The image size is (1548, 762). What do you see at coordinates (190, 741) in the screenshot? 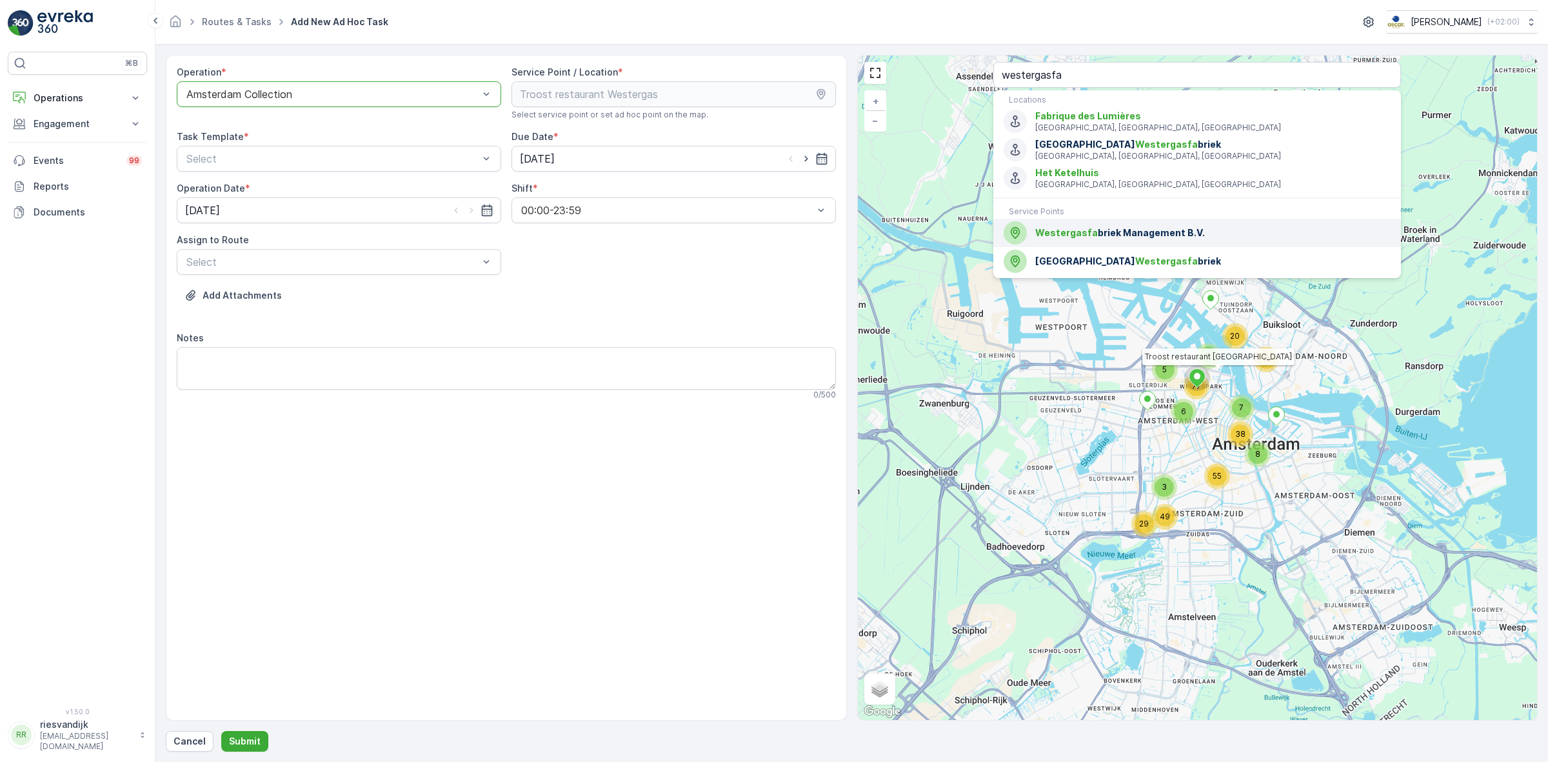
I see `p: Cancel` at bounding box center [190, 741].